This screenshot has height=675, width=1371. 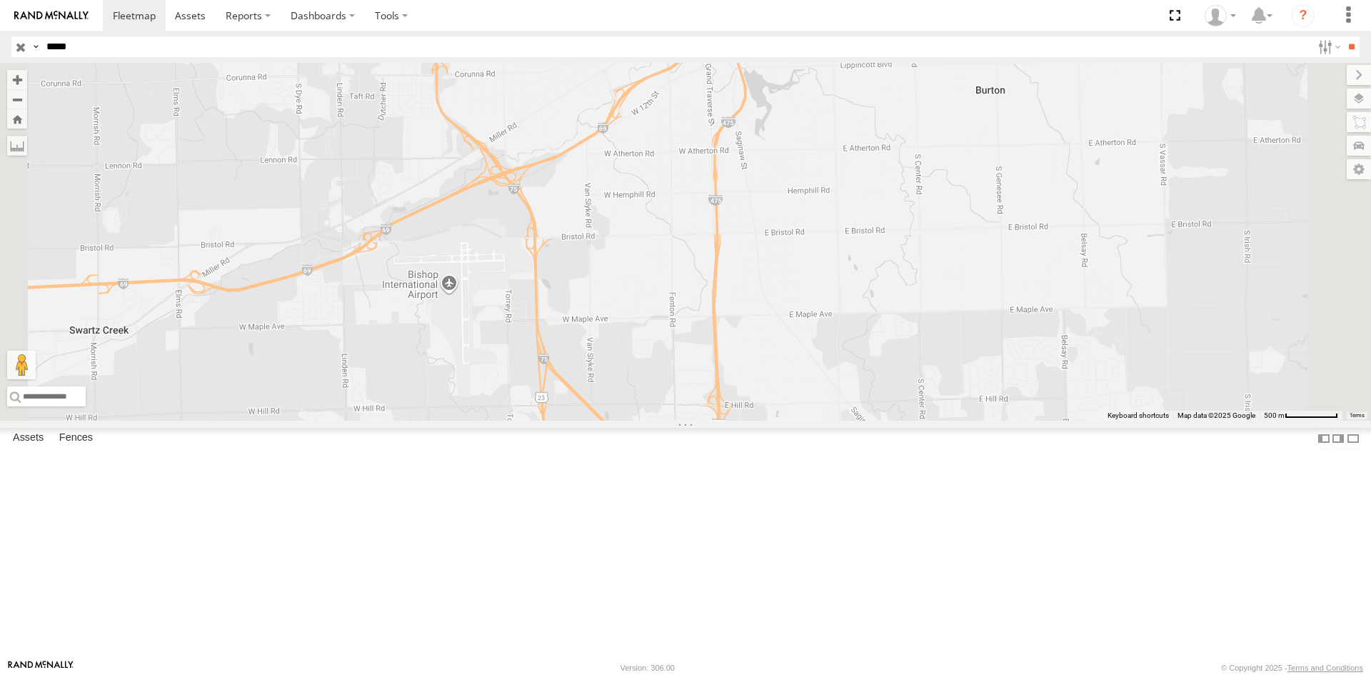 I want to click on span: Map data ©2025 Google, so click(x=1216, y=415).